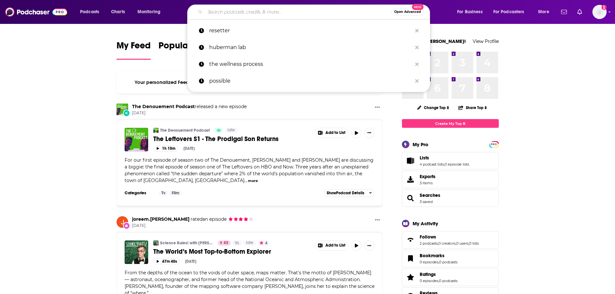 The image size is (615, 294). What do you see at coordinates (118, 12) in the screenshot?
I see `span: Charts` at bounding box center [118, 12].